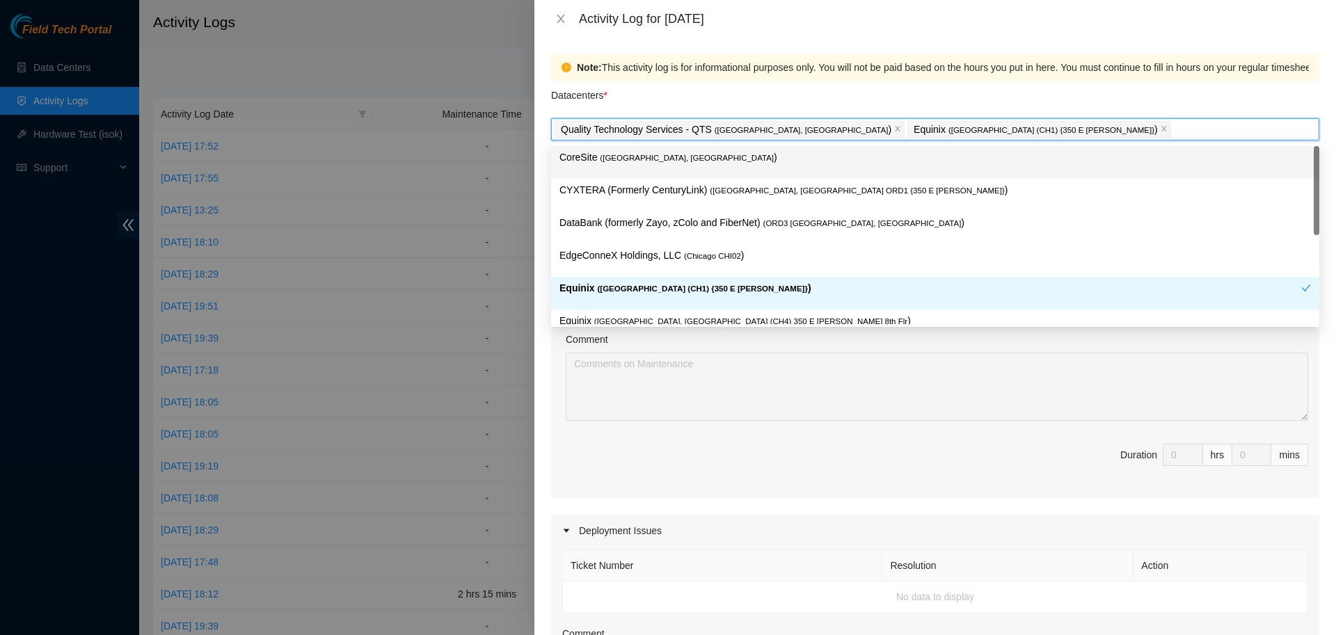 This screenshot has width=1336, height=635. Describe the element at coordinates (722, 566) in the screenshot. I see `th: Ticket Number` at that location.